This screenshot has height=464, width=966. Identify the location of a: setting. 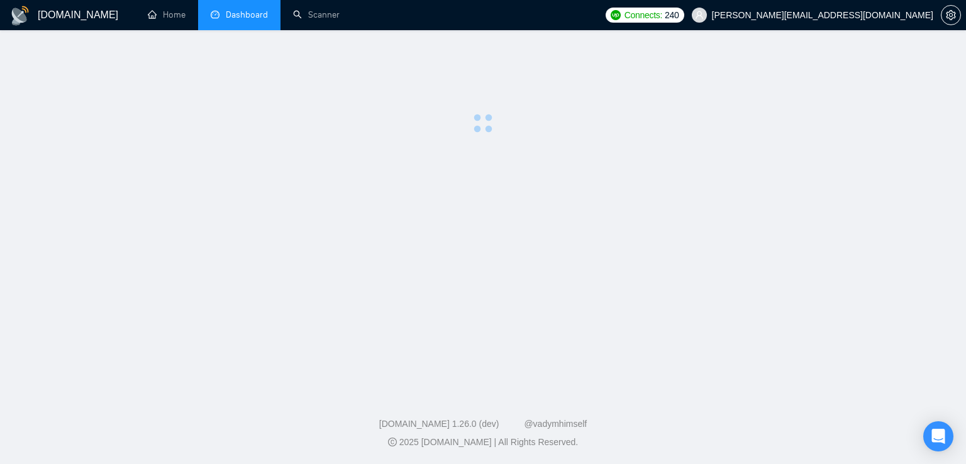
(951, 15).